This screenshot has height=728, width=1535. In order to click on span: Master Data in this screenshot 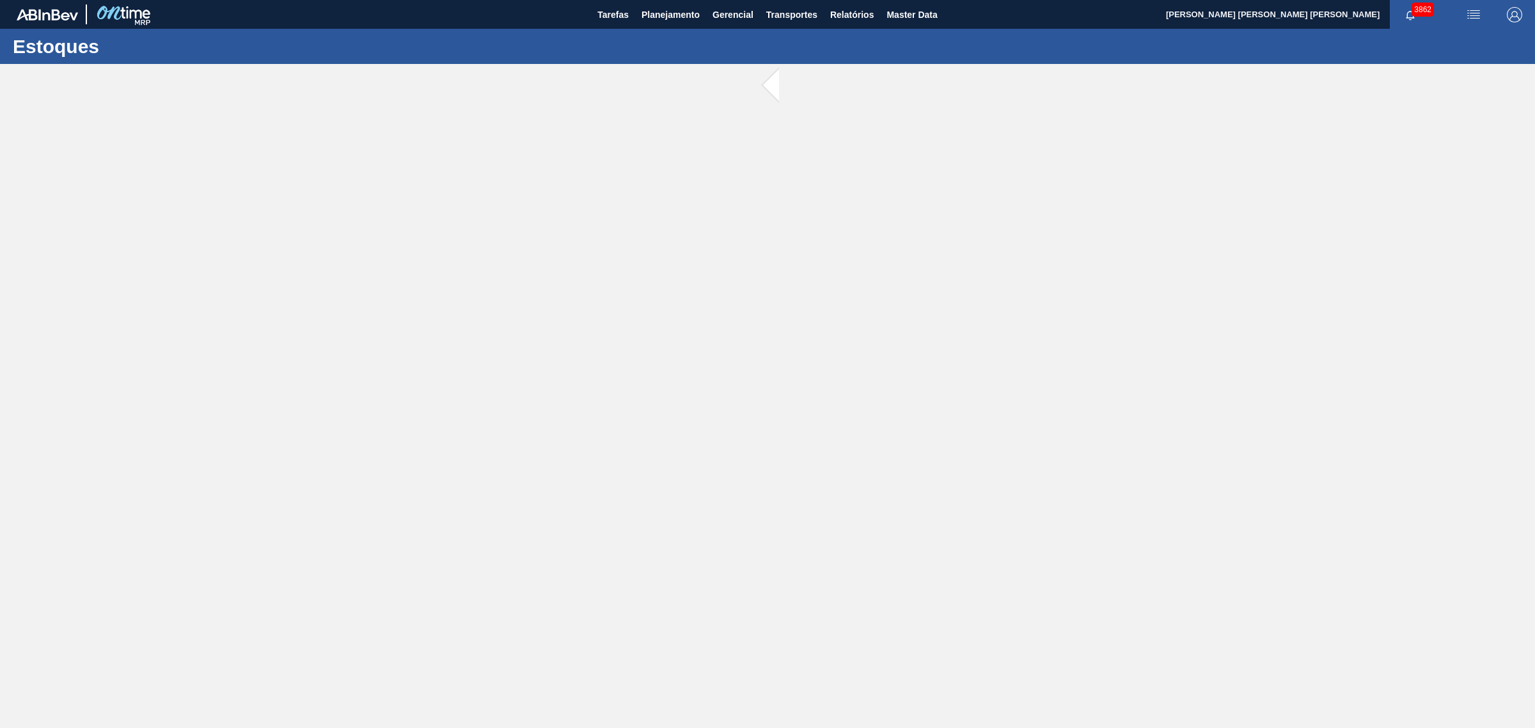, I will do `click(911, 15)`.